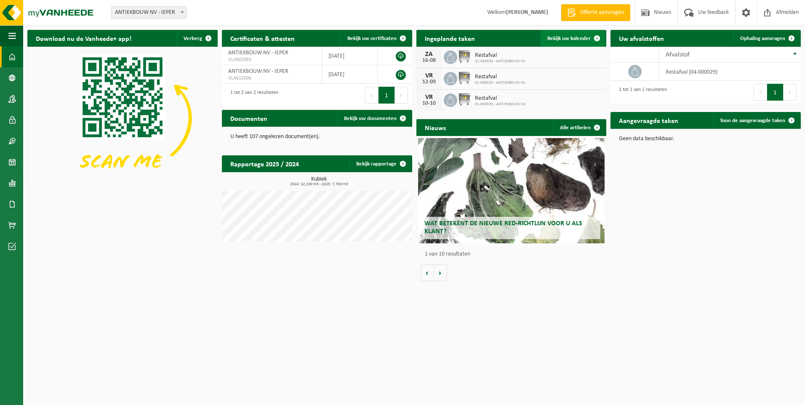 This screenshot has height=405, width=805. Describe the element at coordinates (193, 38) in the screenshot. I see `span: Verberg` at that location.